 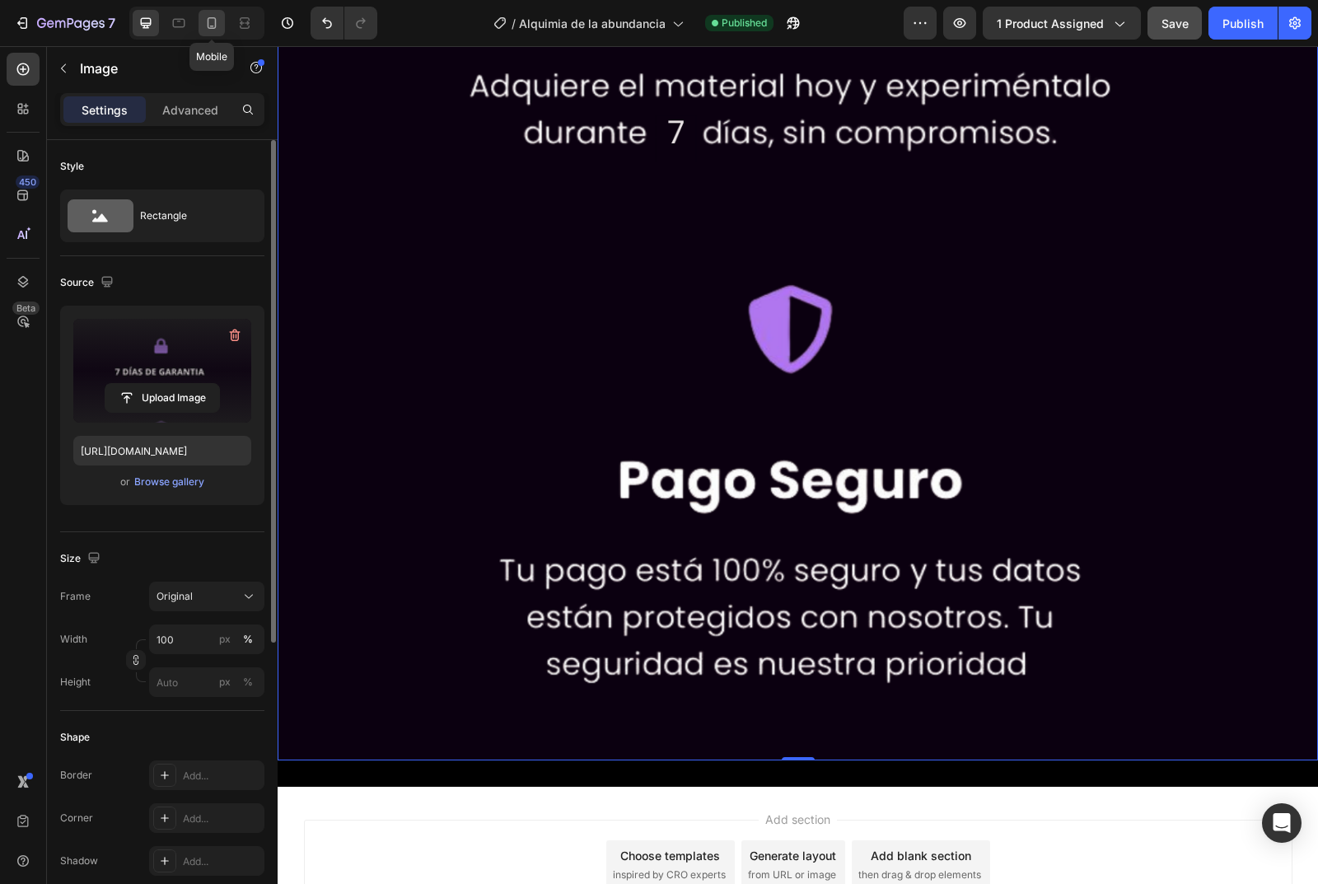 What do you see at coordinates (88, 283) in the screenshot?
I see `div: Source` at bounding box center [88, 283].